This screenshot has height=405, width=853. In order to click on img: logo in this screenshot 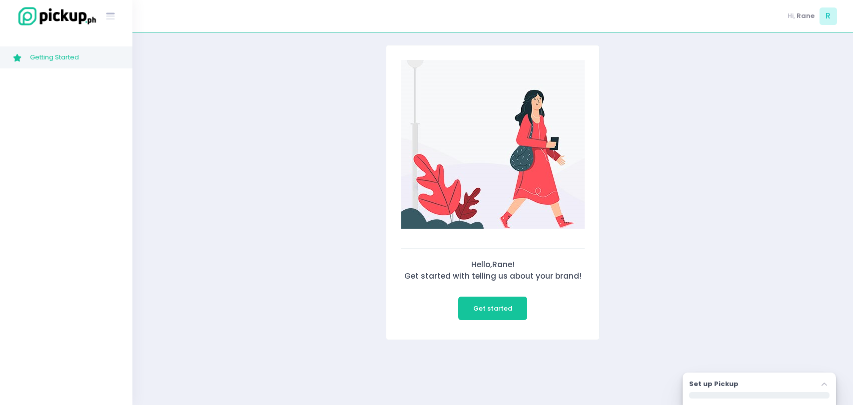, I will do `click(55, 16)`.